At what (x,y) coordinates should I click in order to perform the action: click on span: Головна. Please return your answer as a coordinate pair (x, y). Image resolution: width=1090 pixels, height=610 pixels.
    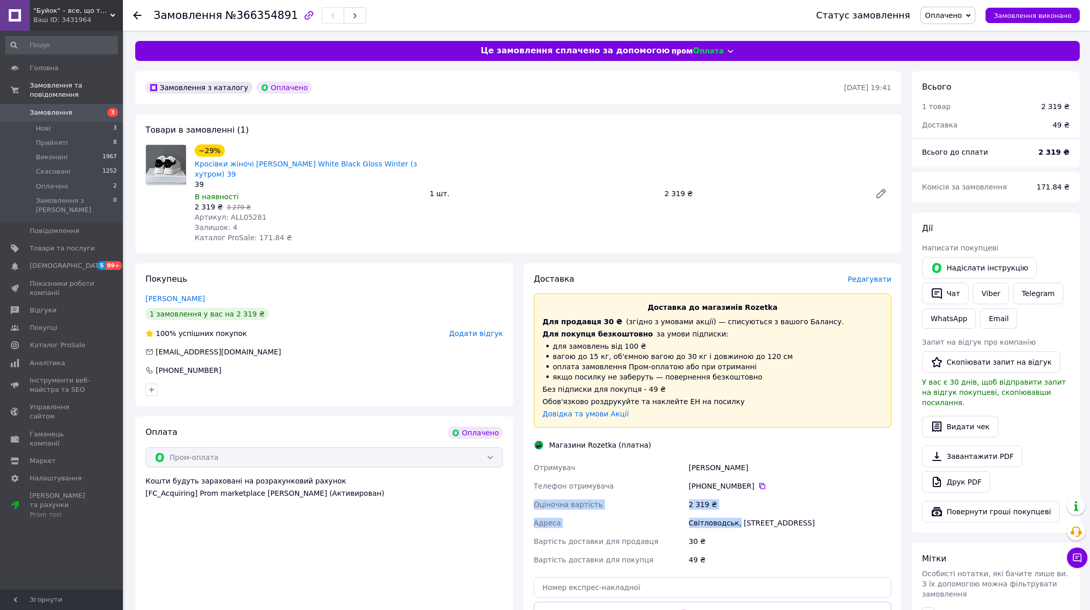
    Looking at the image, I should click on (44, 68).